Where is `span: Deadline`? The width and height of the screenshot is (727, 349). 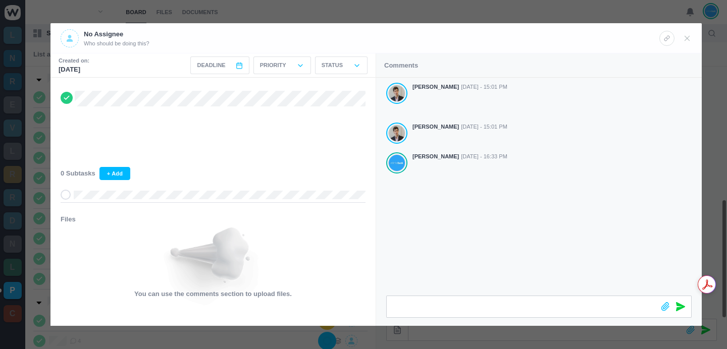 span: Deadline is located at coordinates (211, 65).